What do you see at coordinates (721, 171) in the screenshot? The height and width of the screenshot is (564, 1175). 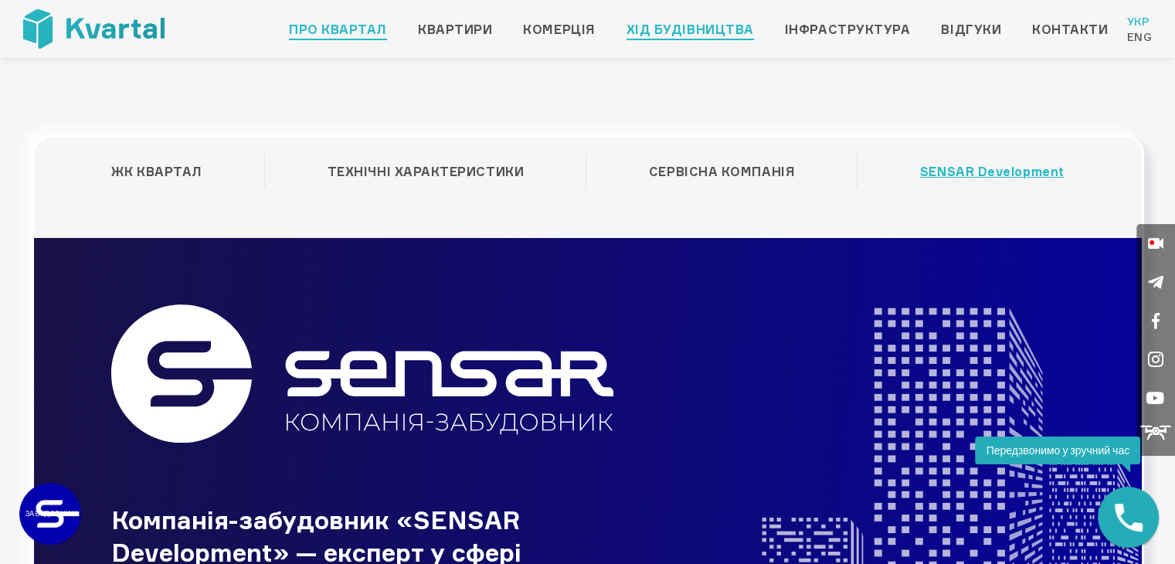 I see `a: СЕРВІСНА КОМПАНІЯ` at bounding box center [721, 171].